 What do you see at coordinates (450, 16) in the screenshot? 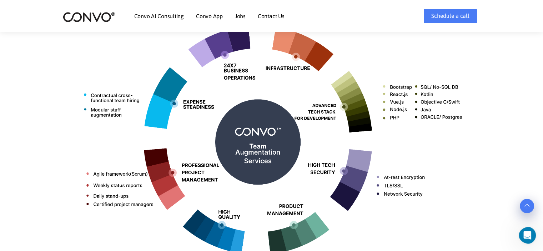
I see `a: Schedule a call` at bounding box center [450, 16].